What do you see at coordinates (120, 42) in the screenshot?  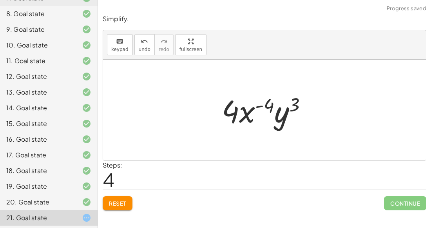 I see `i: keyboard` at bounding box center [120, 42].